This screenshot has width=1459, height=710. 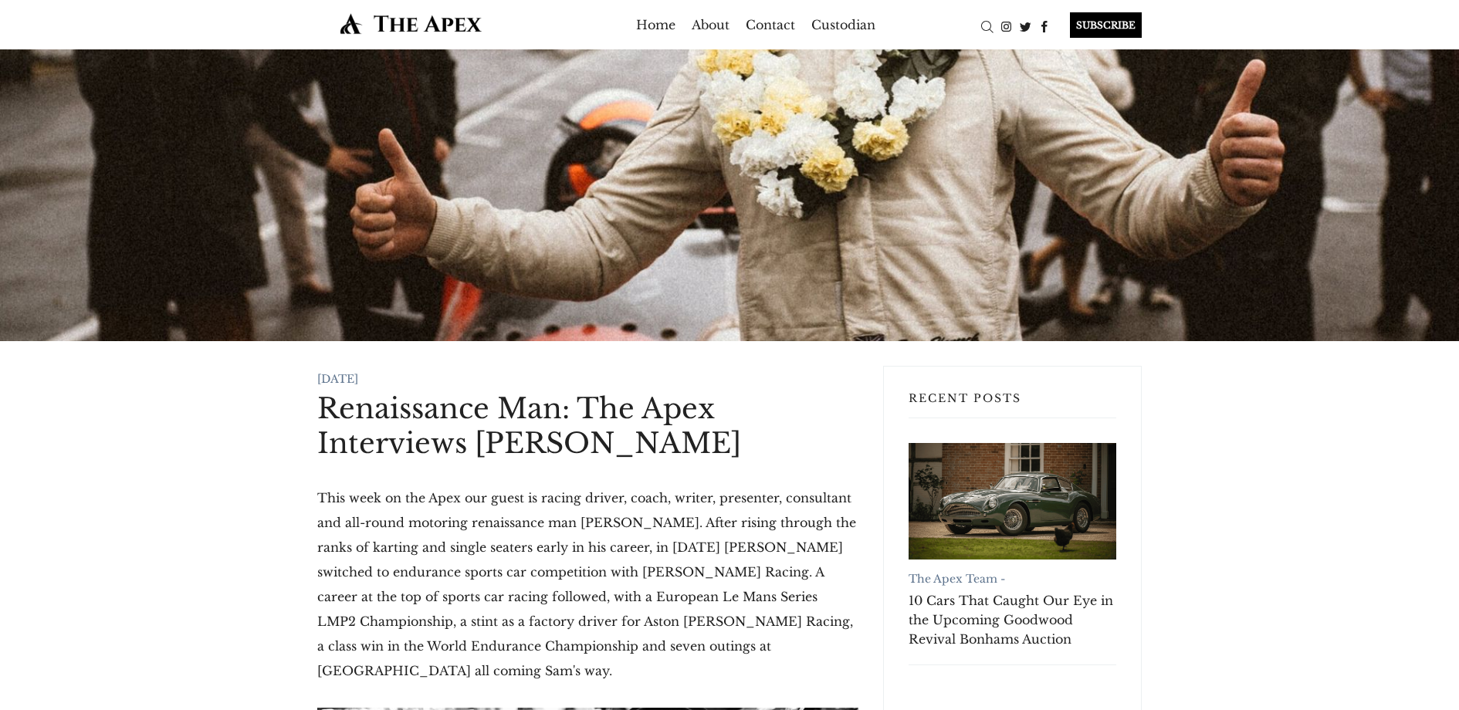 I want to click on a: Contact, so click(x=770, y=25).